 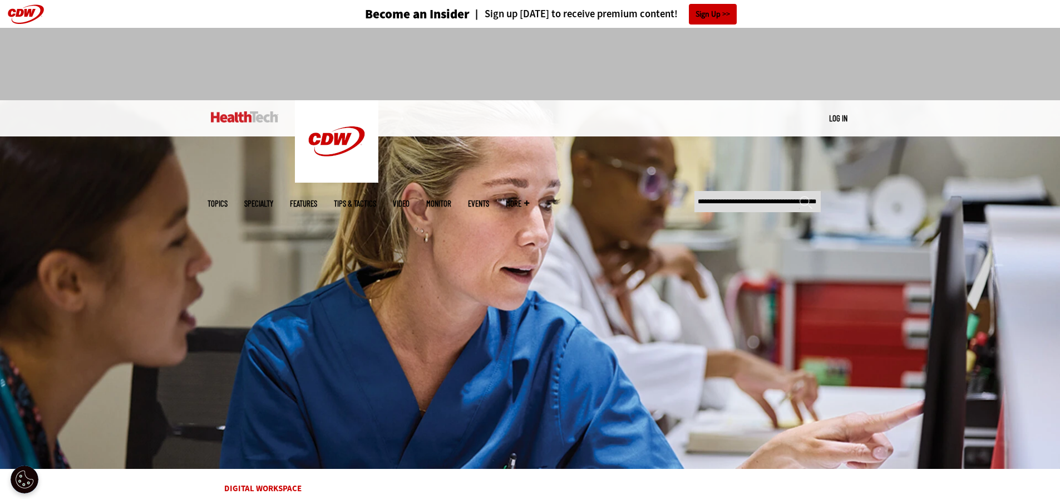 I want to click on a: Digital Workspace, so click(x=263, y=488).